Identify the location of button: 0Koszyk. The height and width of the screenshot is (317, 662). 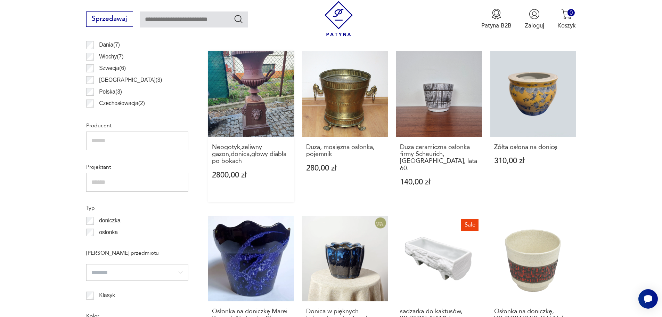
(567, 19).